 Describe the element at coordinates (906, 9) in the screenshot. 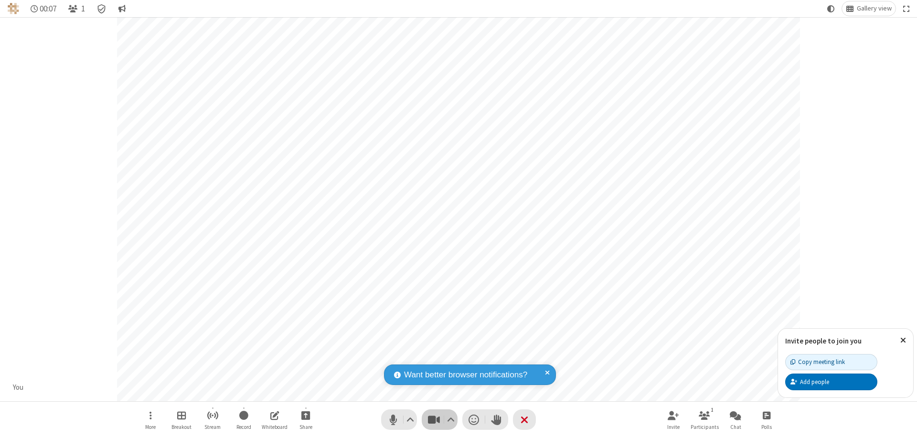

I see `button: Fullscreen` at that location.